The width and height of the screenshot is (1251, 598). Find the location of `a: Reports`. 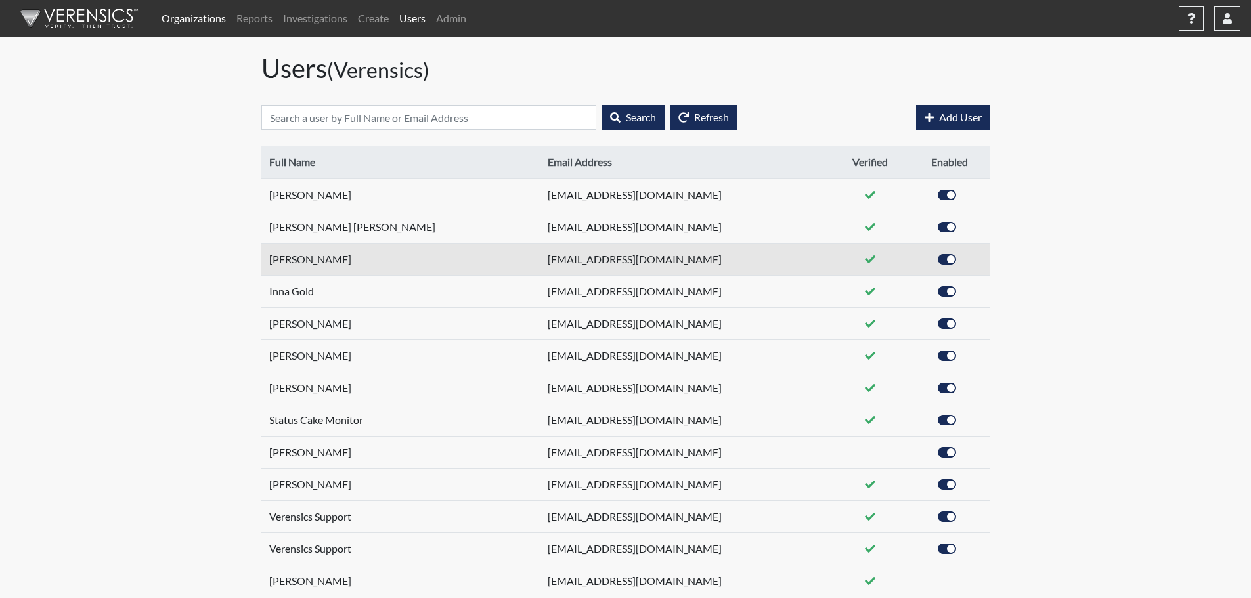

a: Reports is located at coordinates (254, 18).